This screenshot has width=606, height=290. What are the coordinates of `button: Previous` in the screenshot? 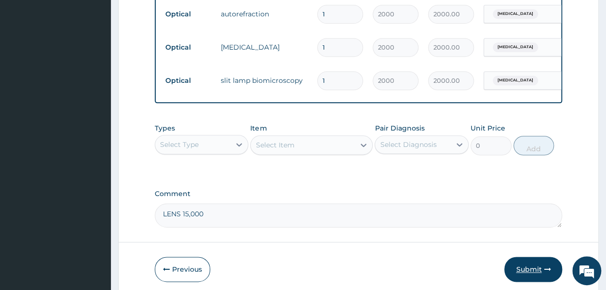 It's located at (182, 270).